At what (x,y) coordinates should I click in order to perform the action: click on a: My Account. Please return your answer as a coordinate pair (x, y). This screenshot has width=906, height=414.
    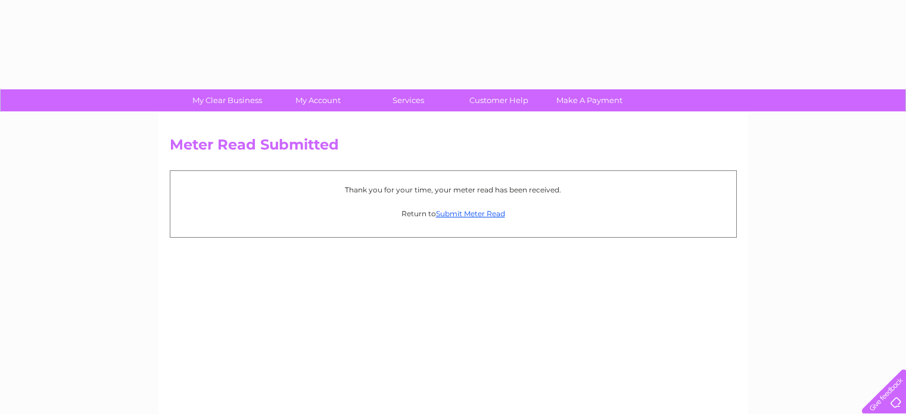
    Looking at the image, I should click on (318, 100).